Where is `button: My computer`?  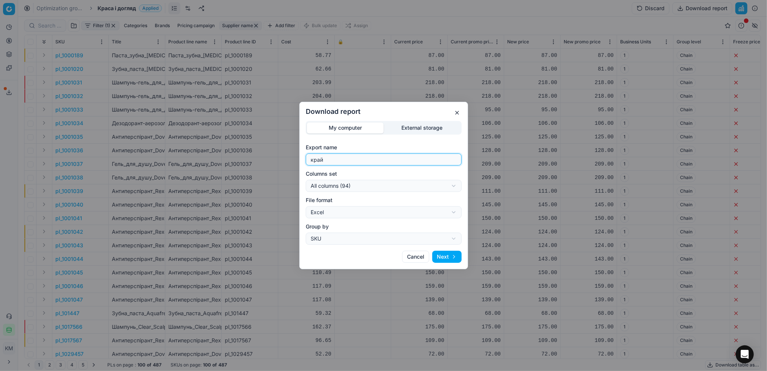
button: My computer is located at coordinates (345, 128).